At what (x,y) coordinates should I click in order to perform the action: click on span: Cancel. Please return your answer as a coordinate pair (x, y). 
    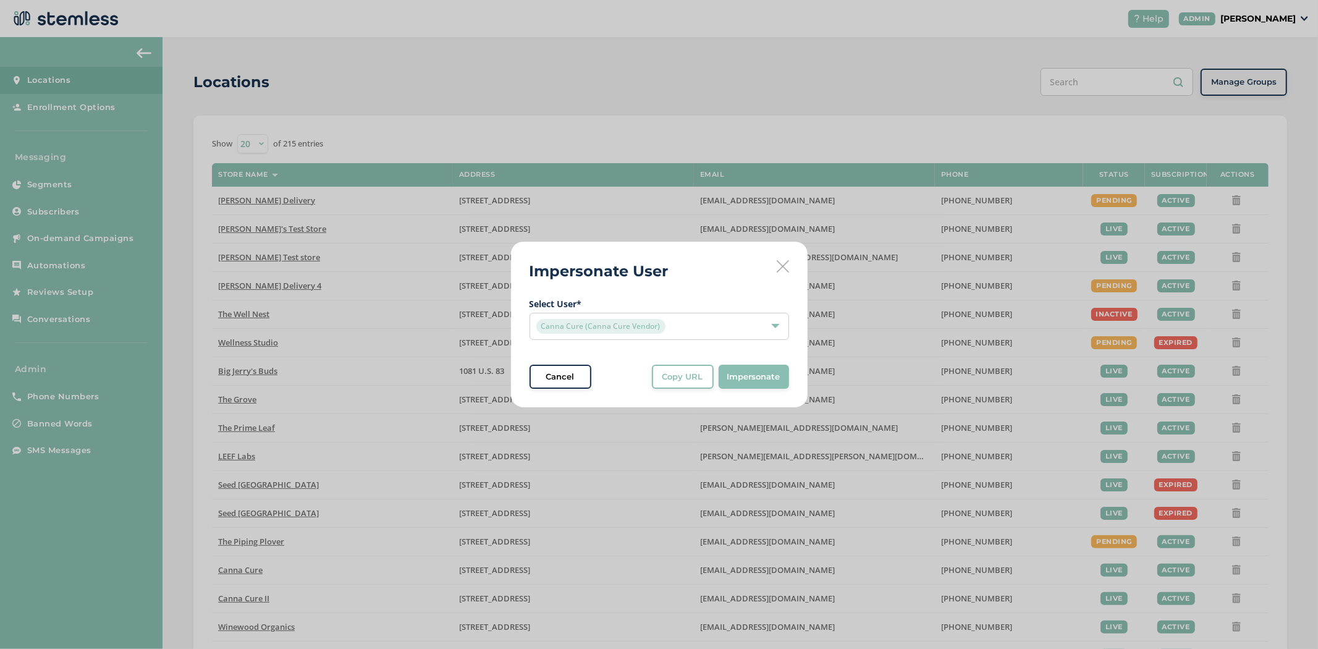
    Looking at the image, I should click on (561, 377).